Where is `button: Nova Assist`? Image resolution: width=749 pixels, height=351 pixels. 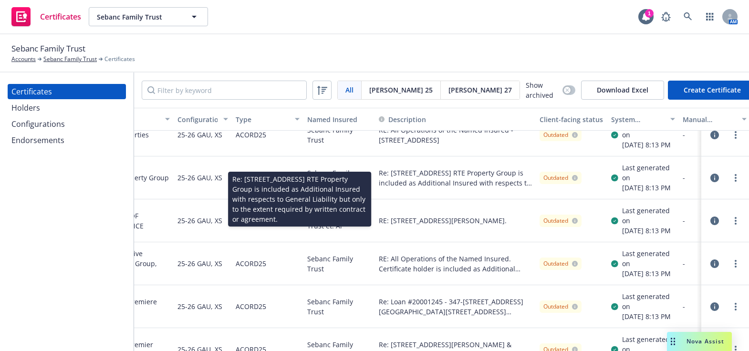
button: Nova Assist is located at coordinates (699, 342).